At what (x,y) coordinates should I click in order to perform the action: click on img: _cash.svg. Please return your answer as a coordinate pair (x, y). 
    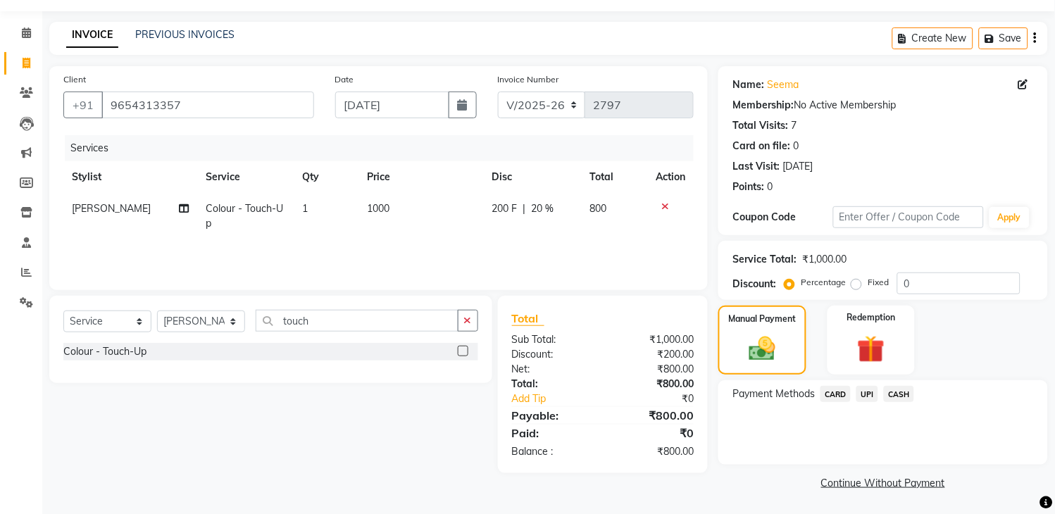
    Looking at the image, I should click on (762, 348).